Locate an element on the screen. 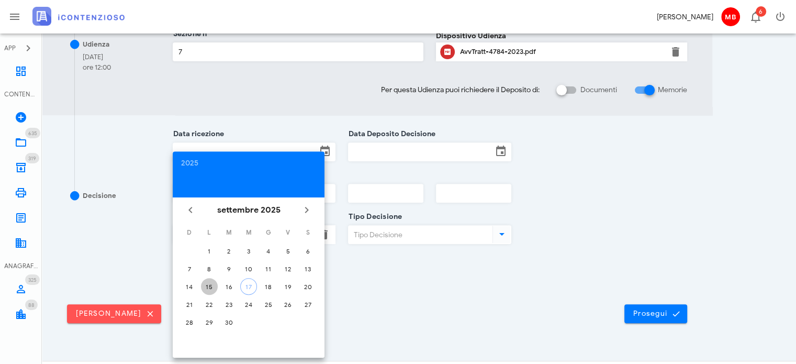 The height and width of the screenshot is (364, 796). button: 26 is located at coordinates (288, 304).